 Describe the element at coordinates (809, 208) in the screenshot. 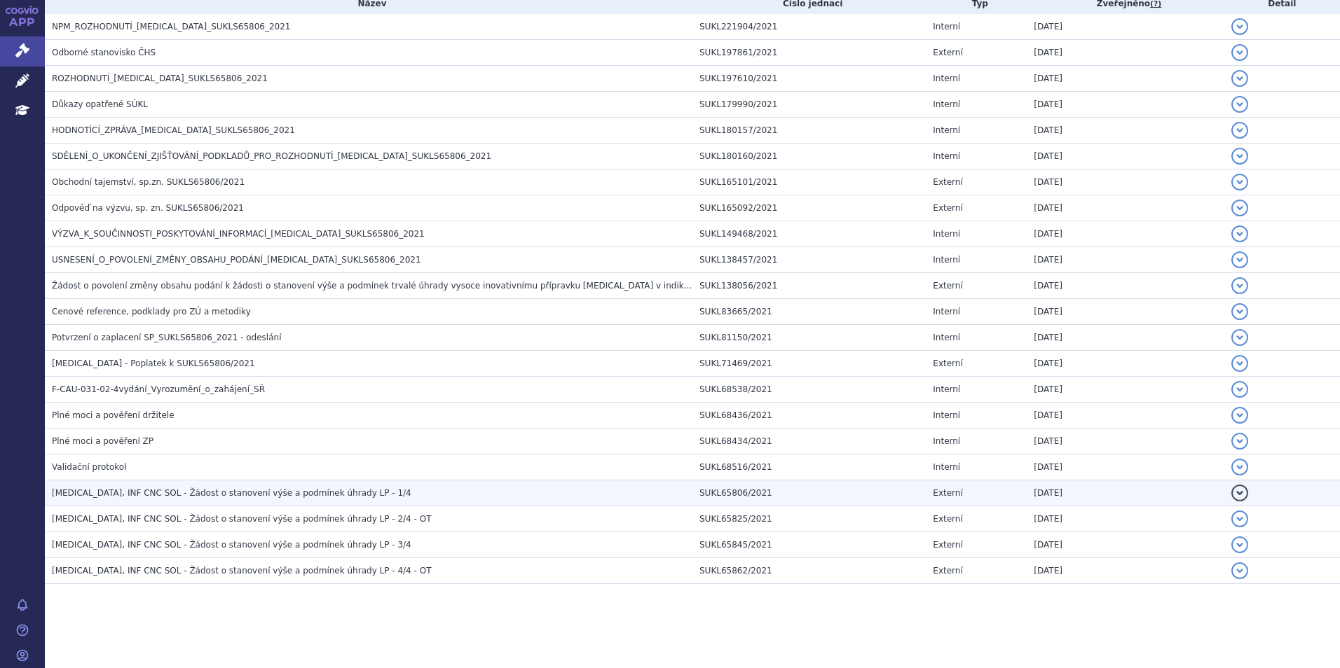

I see `td: SUKL165092/2021` at that location.